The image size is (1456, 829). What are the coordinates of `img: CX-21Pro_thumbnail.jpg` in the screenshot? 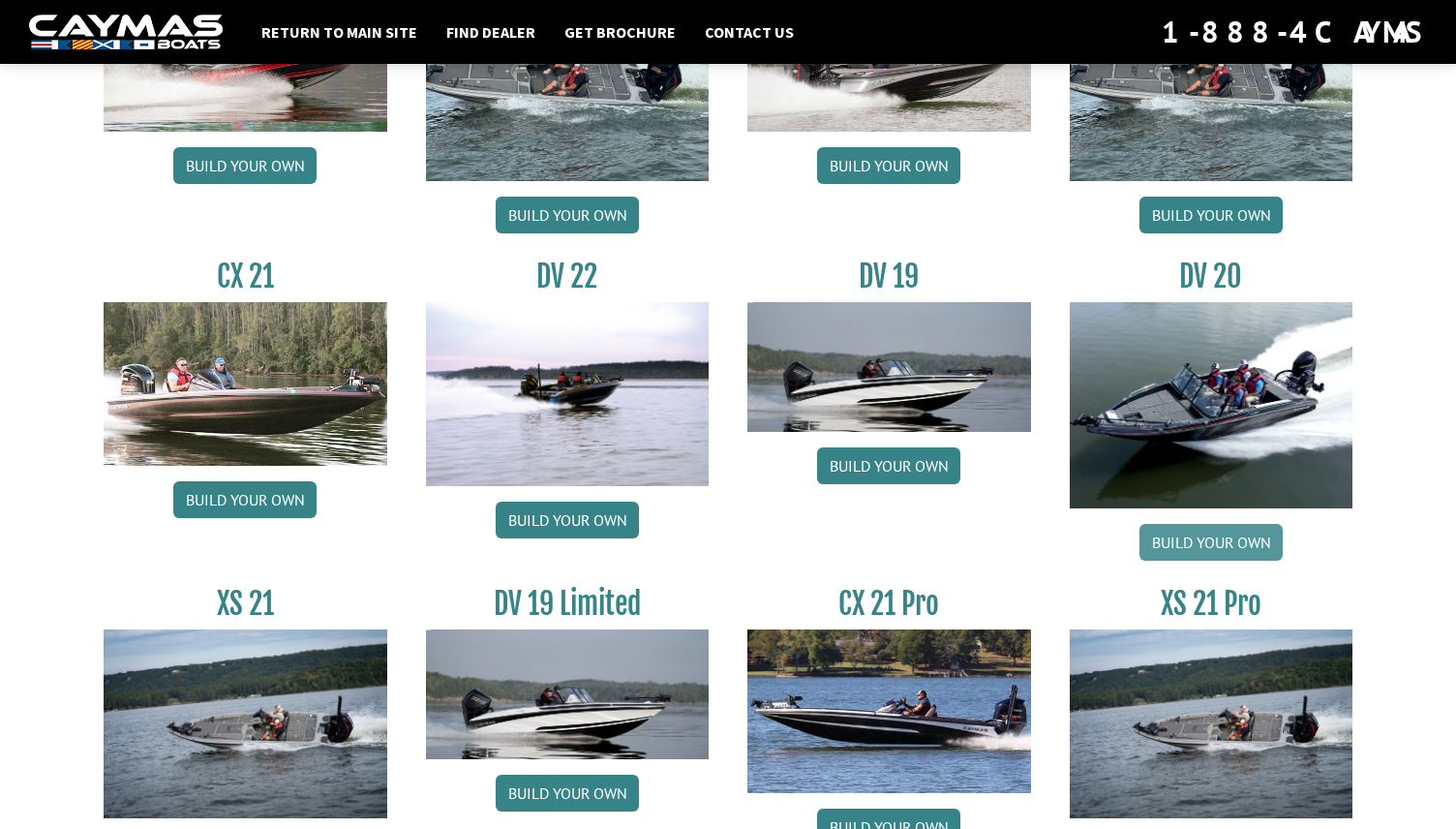 It's located at (889, 710).